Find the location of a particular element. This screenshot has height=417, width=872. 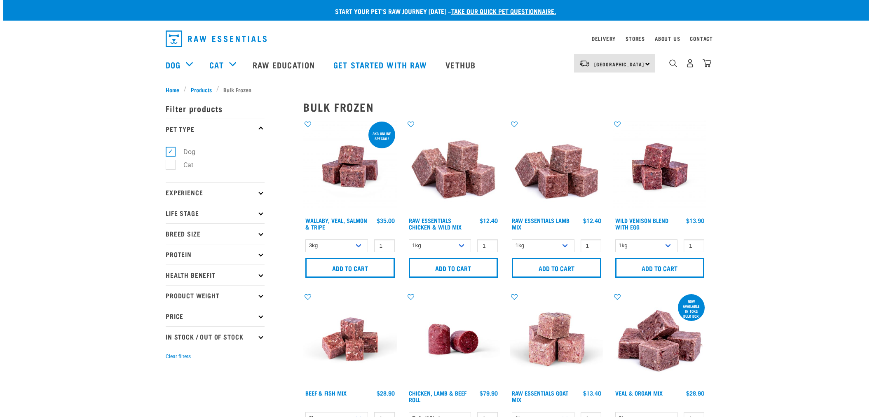

a: take our quick pet questionnaire. is located at coordinates (503, 11).